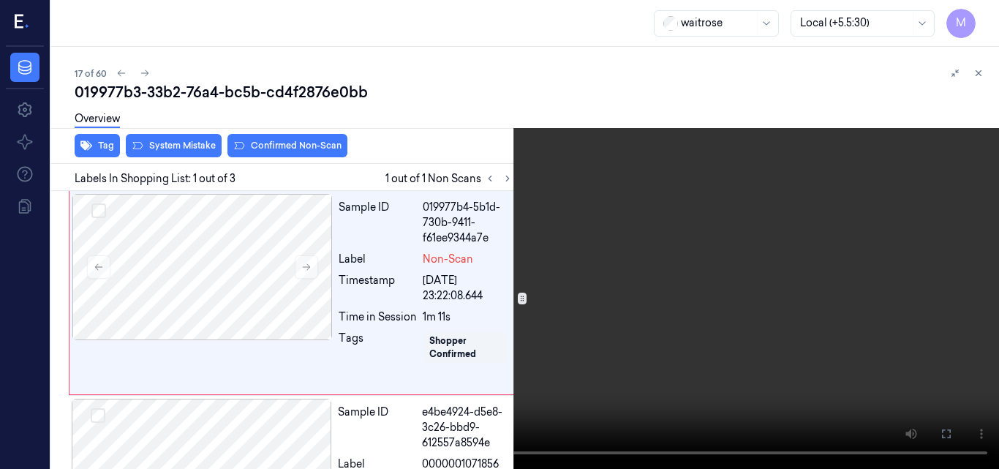 This screenshot has width=999, height=469. I want to click on div: Shopper Confirmed, so click(465, 347).